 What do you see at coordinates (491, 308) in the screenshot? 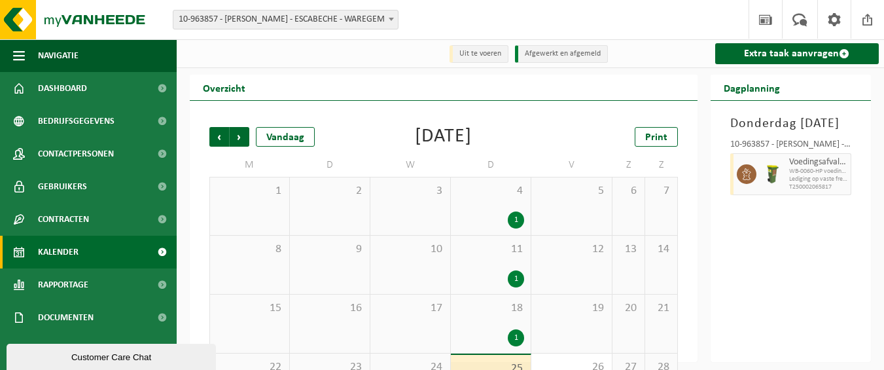
I see `span: 18` at bounding box center [491, 308].